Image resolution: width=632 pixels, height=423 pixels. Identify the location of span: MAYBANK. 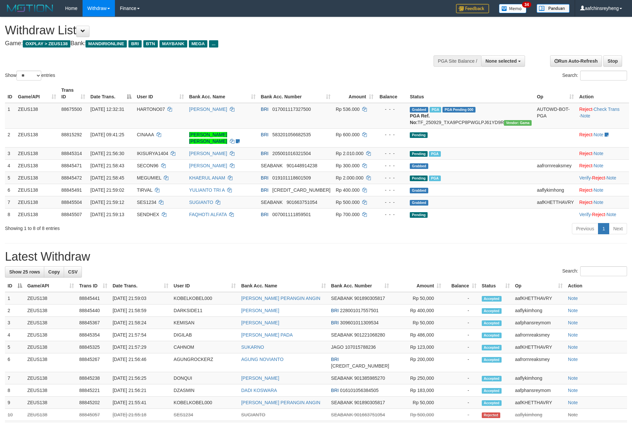
(173, 44).